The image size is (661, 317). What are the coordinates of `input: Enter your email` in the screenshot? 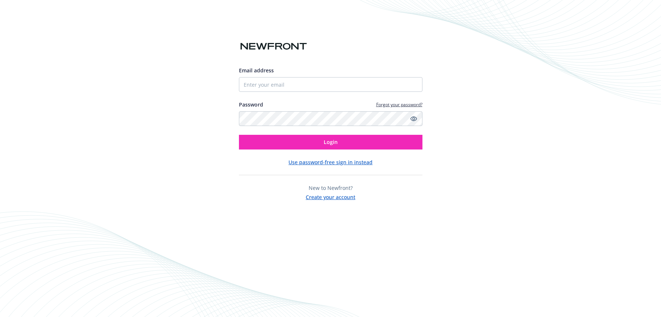 It's located at (331, 84).